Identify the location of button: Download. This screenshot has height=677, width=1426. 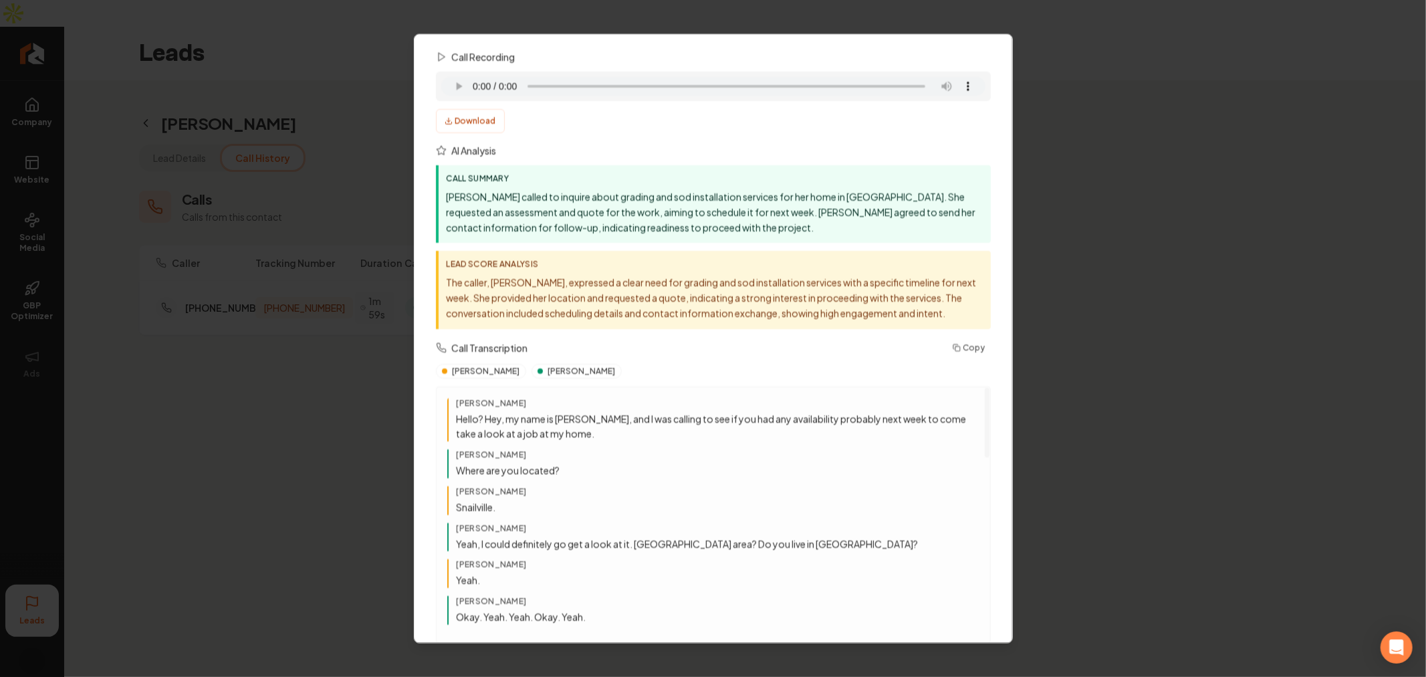
(470, 121).